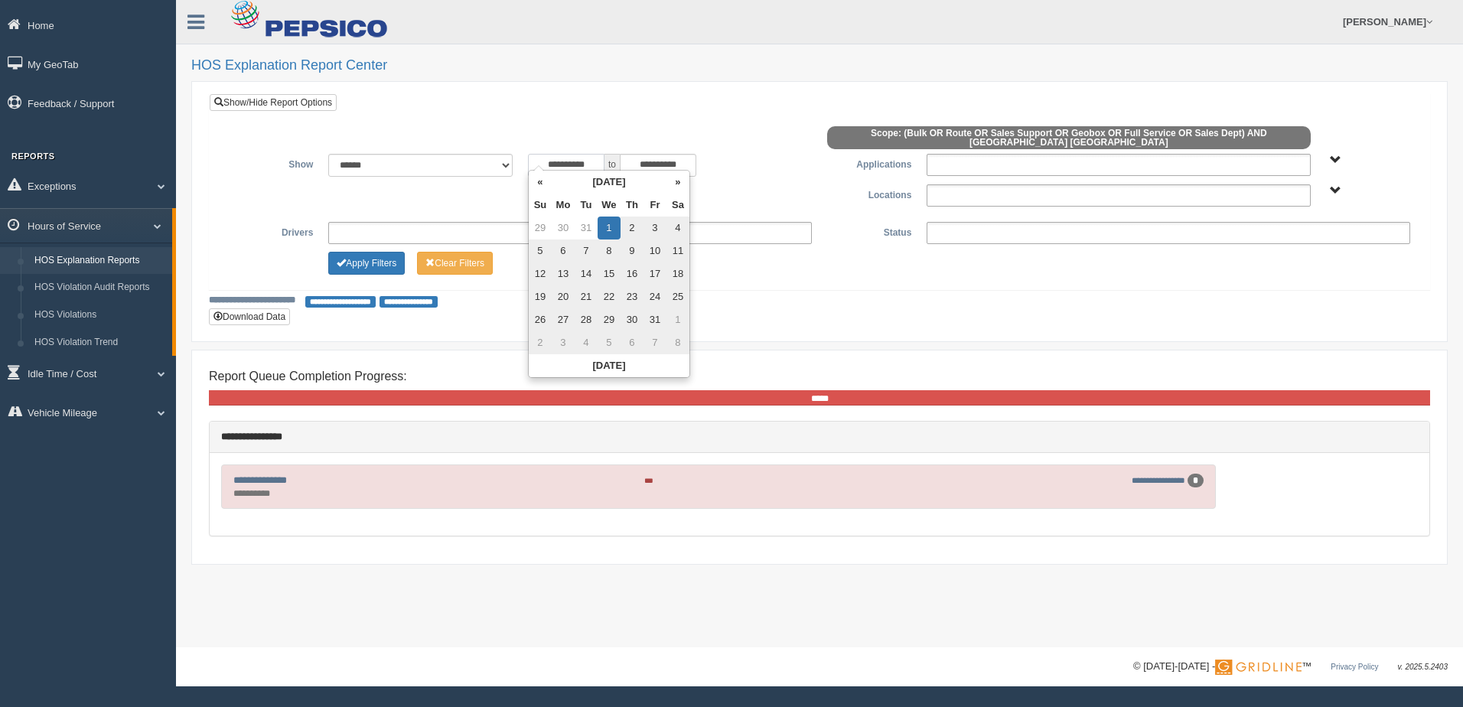 The height and width of the screenshot is (707, 1463). Describe the element at coordinates (586, 320) in the screenshot. I see `td: 28` at that location.